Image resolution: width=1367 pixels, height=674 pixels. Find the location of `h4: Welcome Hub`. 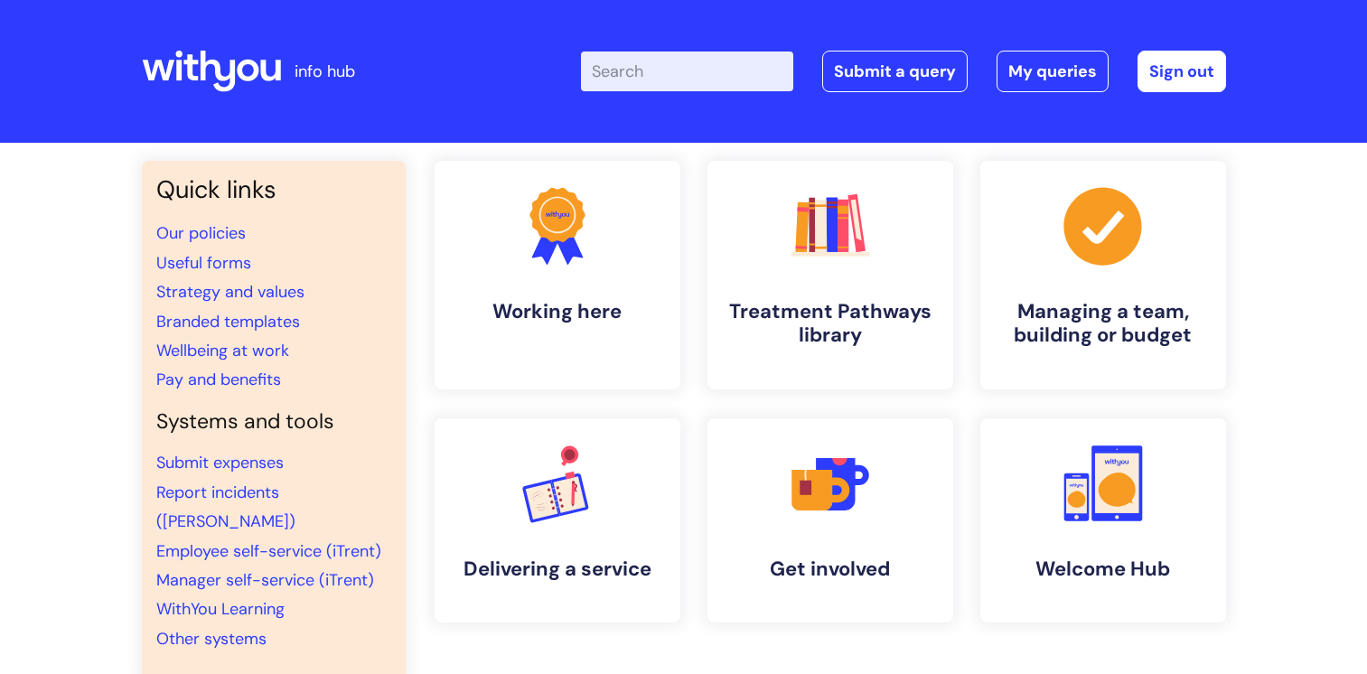

h4: Welcome Hub is located at coordinates (1104, 569).